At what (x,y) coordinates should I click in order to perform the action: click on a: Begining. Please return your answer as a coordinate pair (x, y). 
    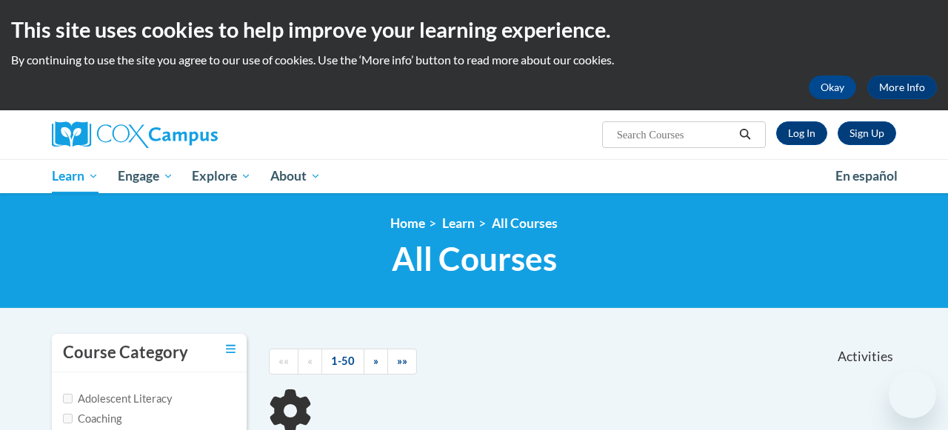
    Looking at the image, I should click on (284, 361).